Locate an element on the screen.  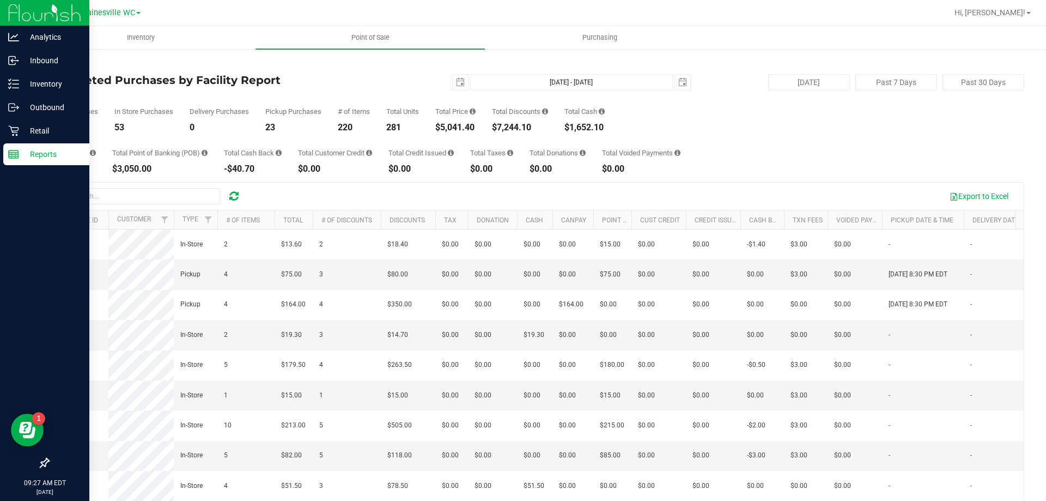
a: Donation is located at coordinates (492, 220).